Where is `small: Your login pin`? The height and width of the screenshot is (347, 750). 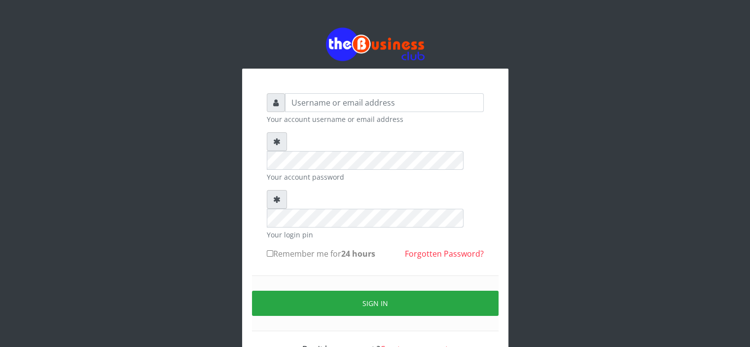
small: Your login pin is located at coordinates (375, 234).